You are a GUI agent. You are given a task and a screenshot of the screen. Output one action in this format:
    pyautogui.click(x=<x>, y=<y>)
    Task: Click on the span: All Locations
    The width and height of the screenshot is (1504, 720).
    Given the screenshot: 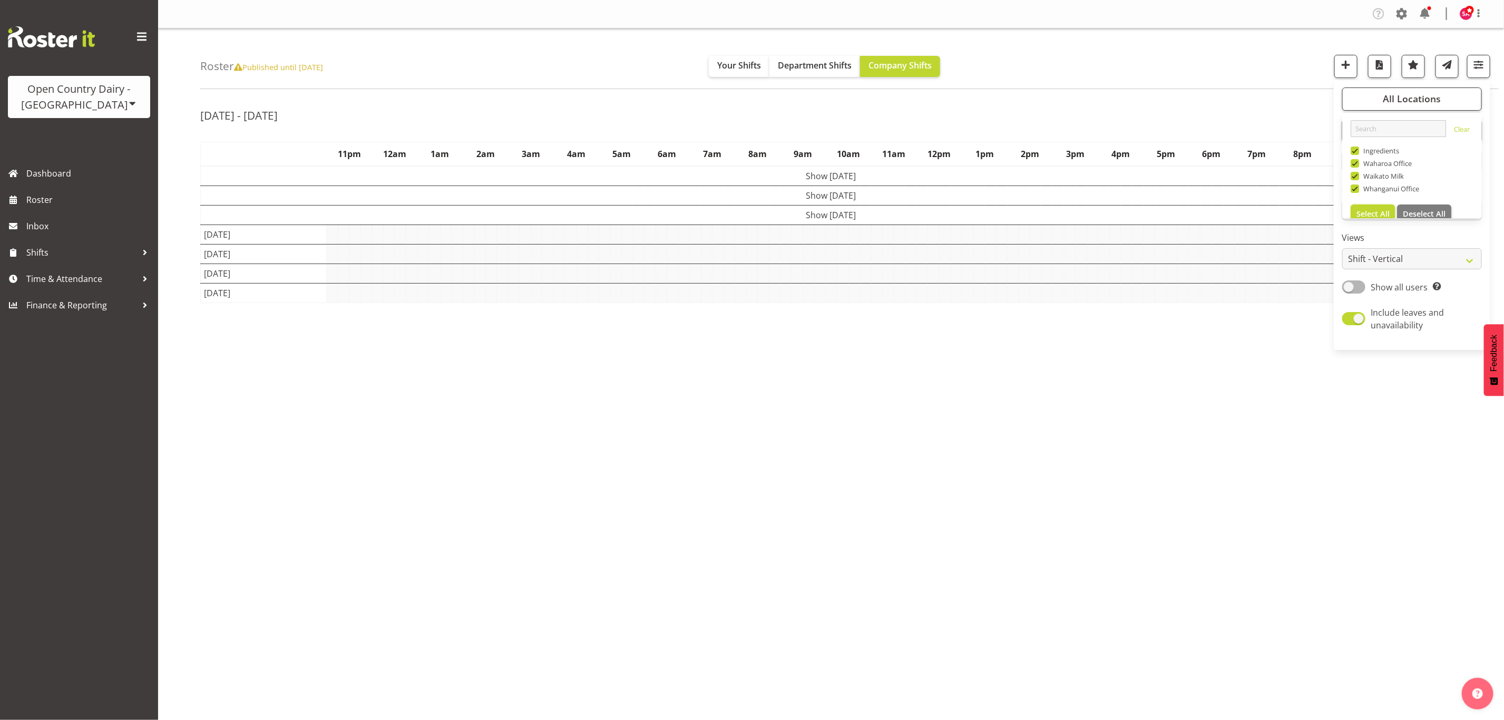 What is the action you would take?
    pyautogui.click(x=1412, y=99)
    